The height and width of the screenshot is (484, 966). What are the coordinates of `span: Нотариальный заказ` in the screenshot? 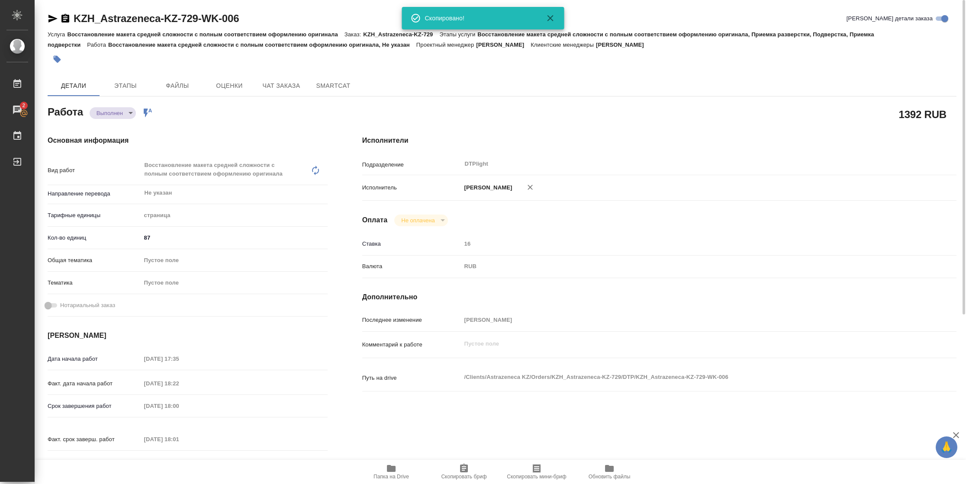 It's located at (87, 306).